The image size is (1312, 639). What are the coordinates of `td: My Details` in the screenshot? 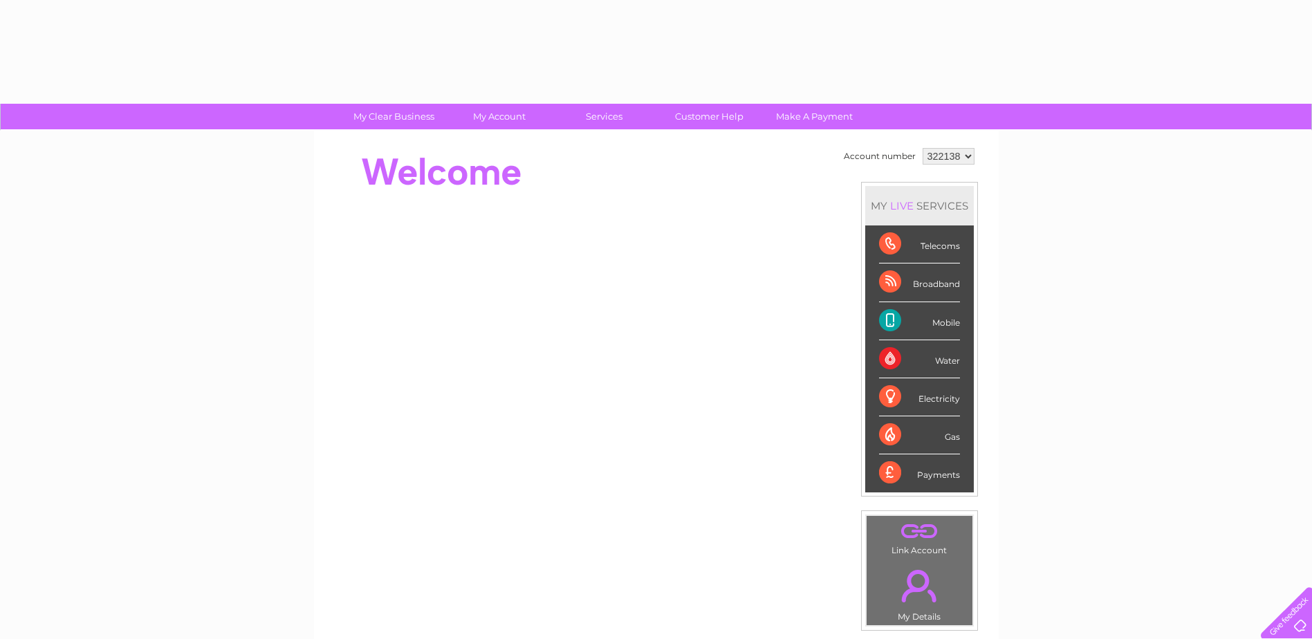 It's located at (919, 592).